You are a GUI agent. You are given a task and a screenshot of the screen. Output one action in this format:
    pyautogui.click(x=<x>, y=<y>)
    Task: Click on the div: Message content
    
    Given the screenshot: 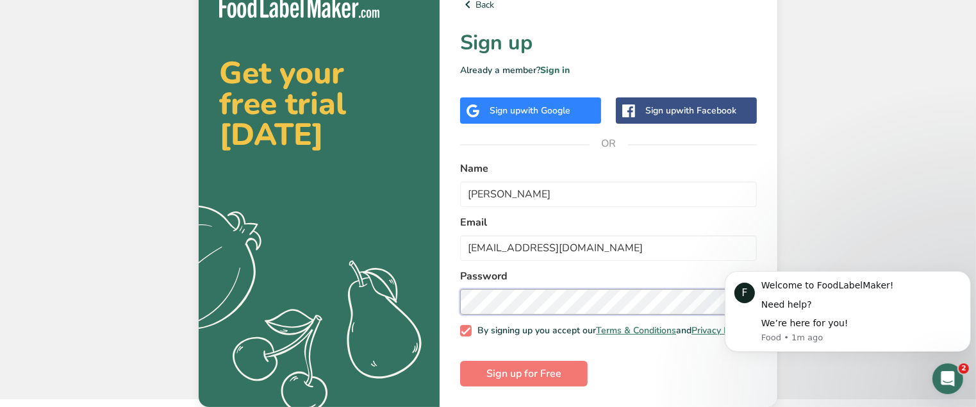 What is the action you would take?
    pyautogui.click(x=142, y=53)
    